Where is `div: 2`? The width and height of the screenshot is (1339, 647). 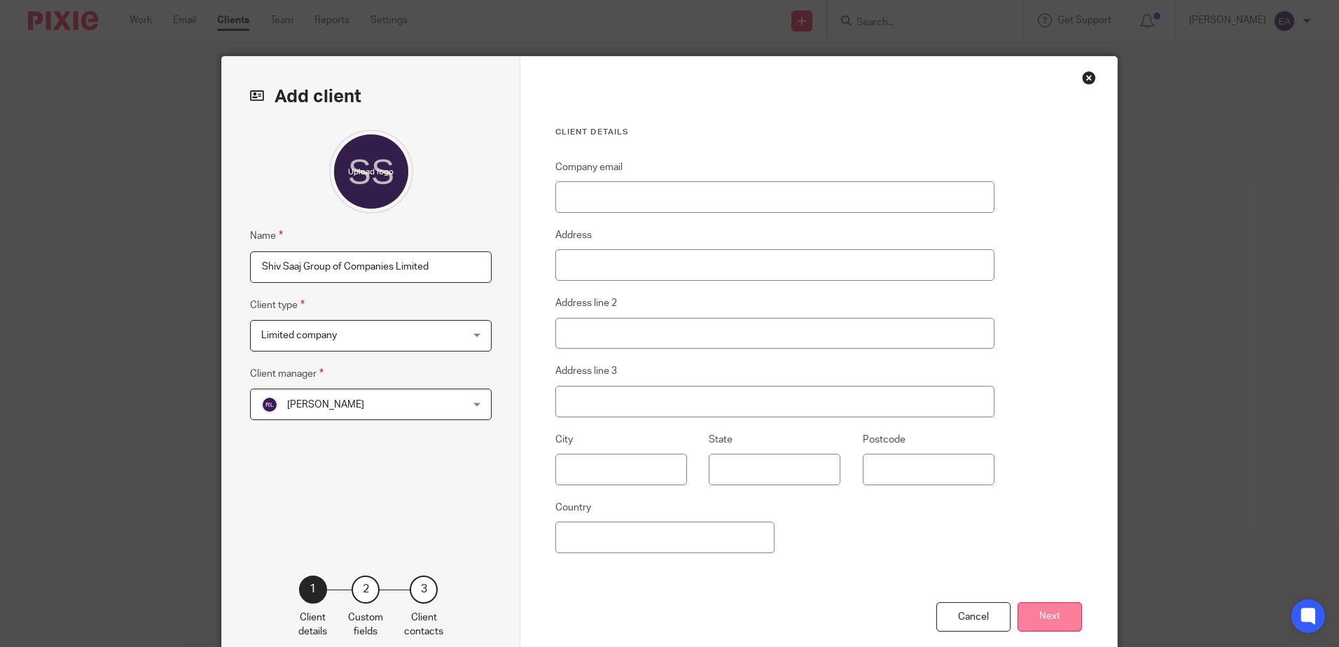 div: 2 is located at coordinates (365, 590).